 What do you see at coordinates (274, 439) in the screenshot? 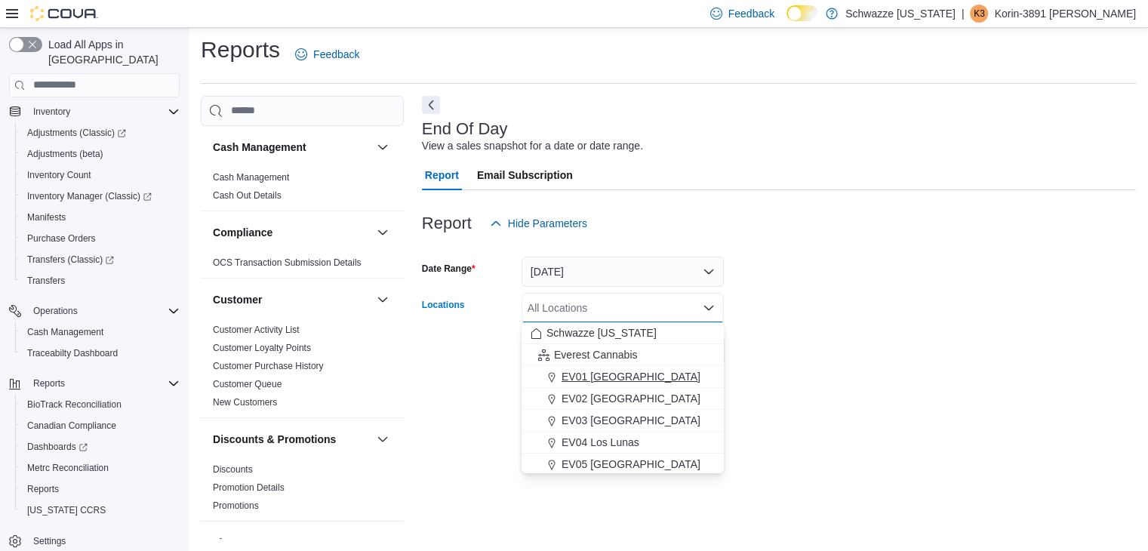
I see `h3: Discounts & Promotions` at bounding box center [274, 439].